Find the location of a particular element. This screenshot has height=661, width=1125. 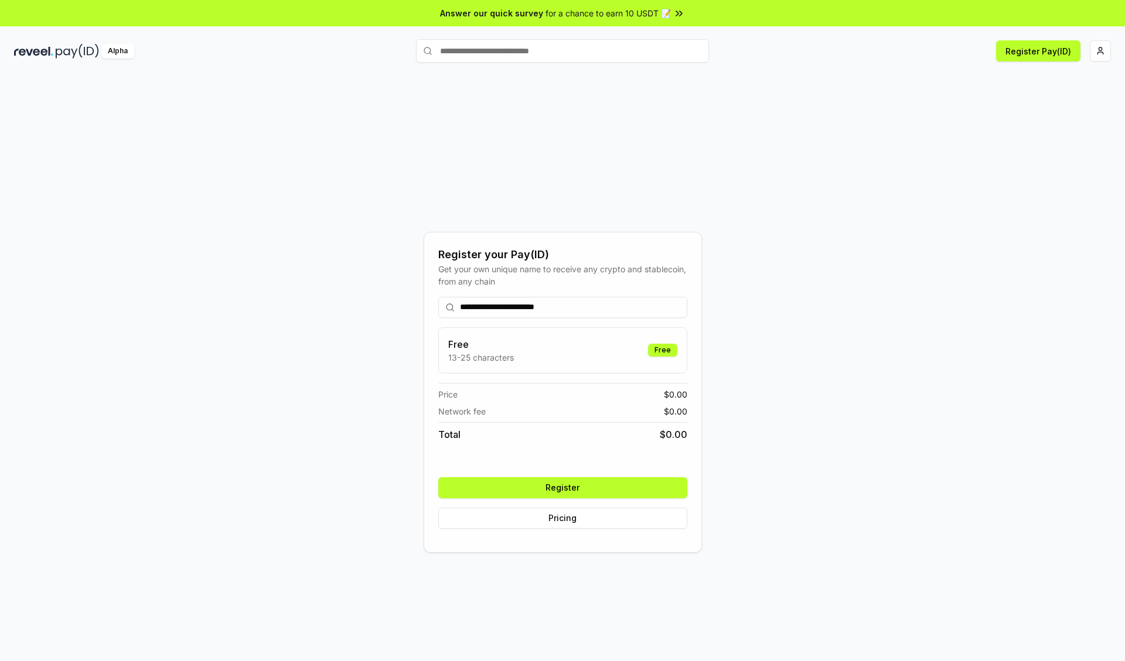

img: reveel_dark is located at coordinates (33, 51).